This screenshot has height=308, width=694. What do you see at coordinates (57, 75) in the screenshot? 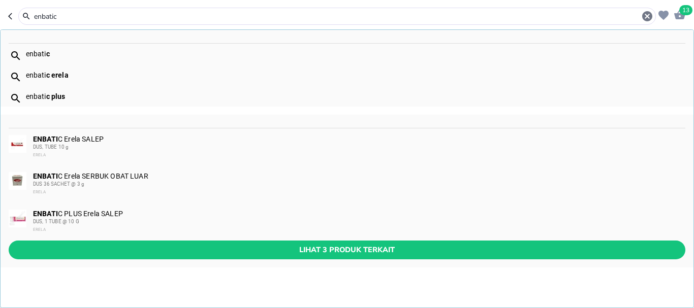
I see `b: c erela` at bounding box center [57, 75].